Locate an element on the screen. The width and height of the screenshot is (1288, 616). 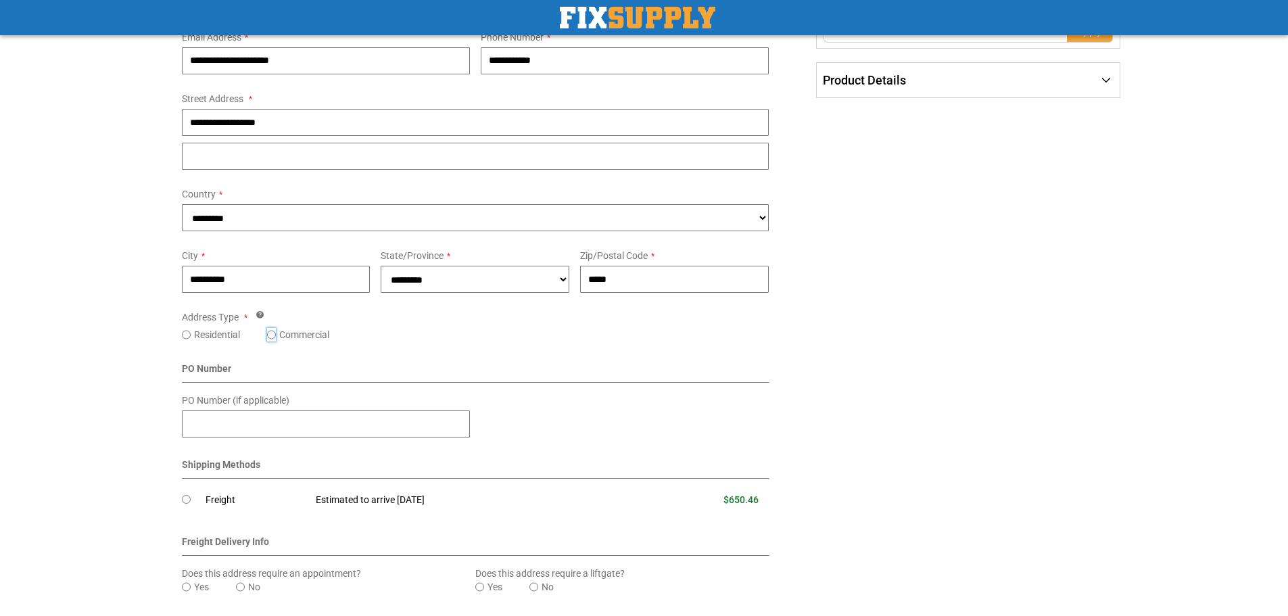
div: Shipping Methods is located at coordinates (475, 468).